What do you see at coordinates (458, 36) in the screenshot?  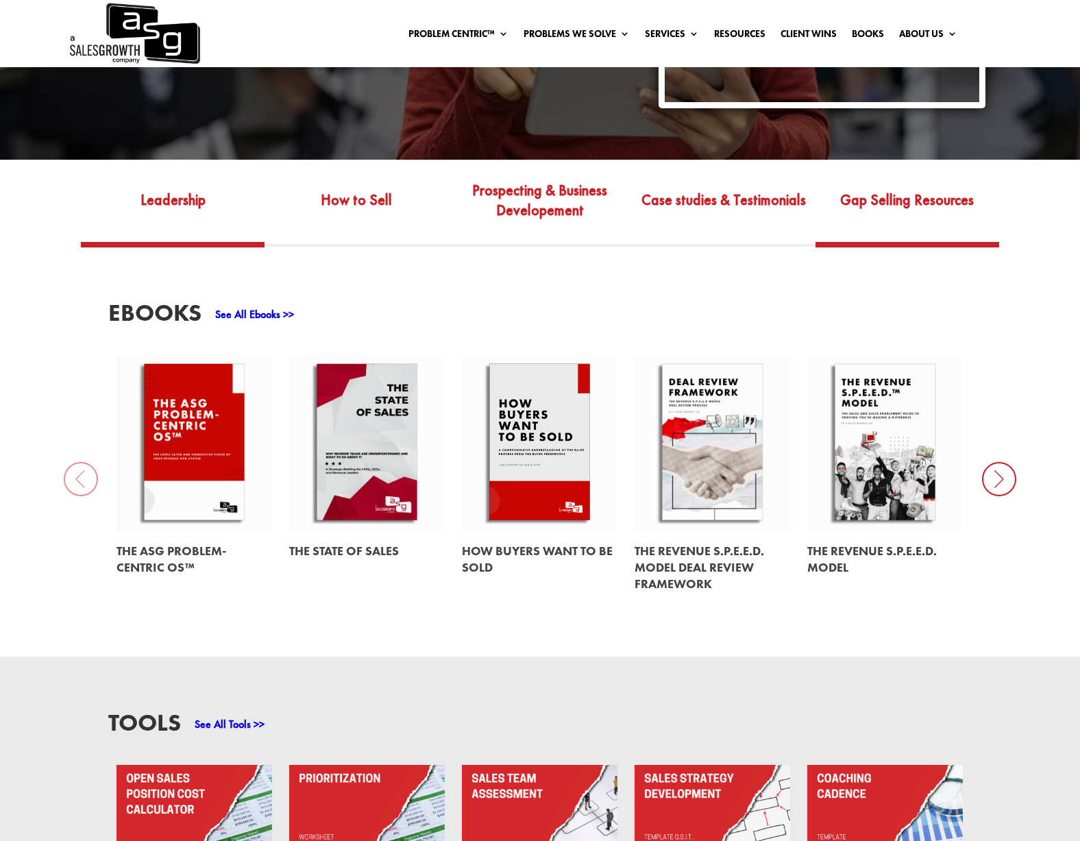 I see `a: Problem Centric™` at bounding box center [458, 36].